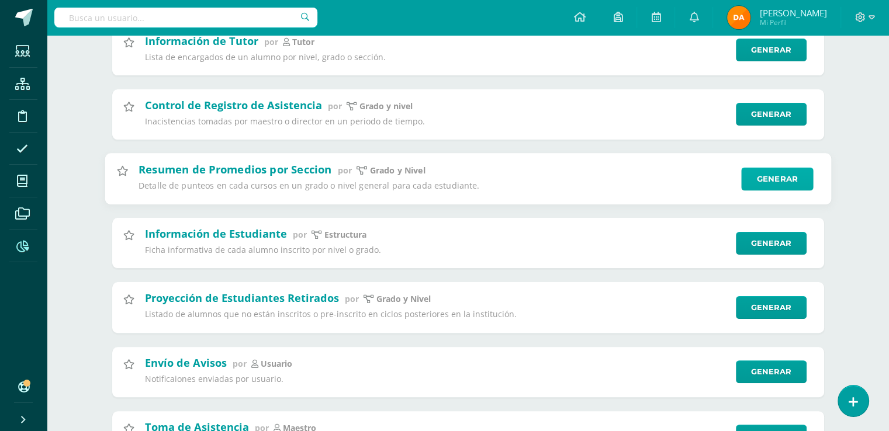  I want to click on h2: Información de Estudiante, so click(216, 234).